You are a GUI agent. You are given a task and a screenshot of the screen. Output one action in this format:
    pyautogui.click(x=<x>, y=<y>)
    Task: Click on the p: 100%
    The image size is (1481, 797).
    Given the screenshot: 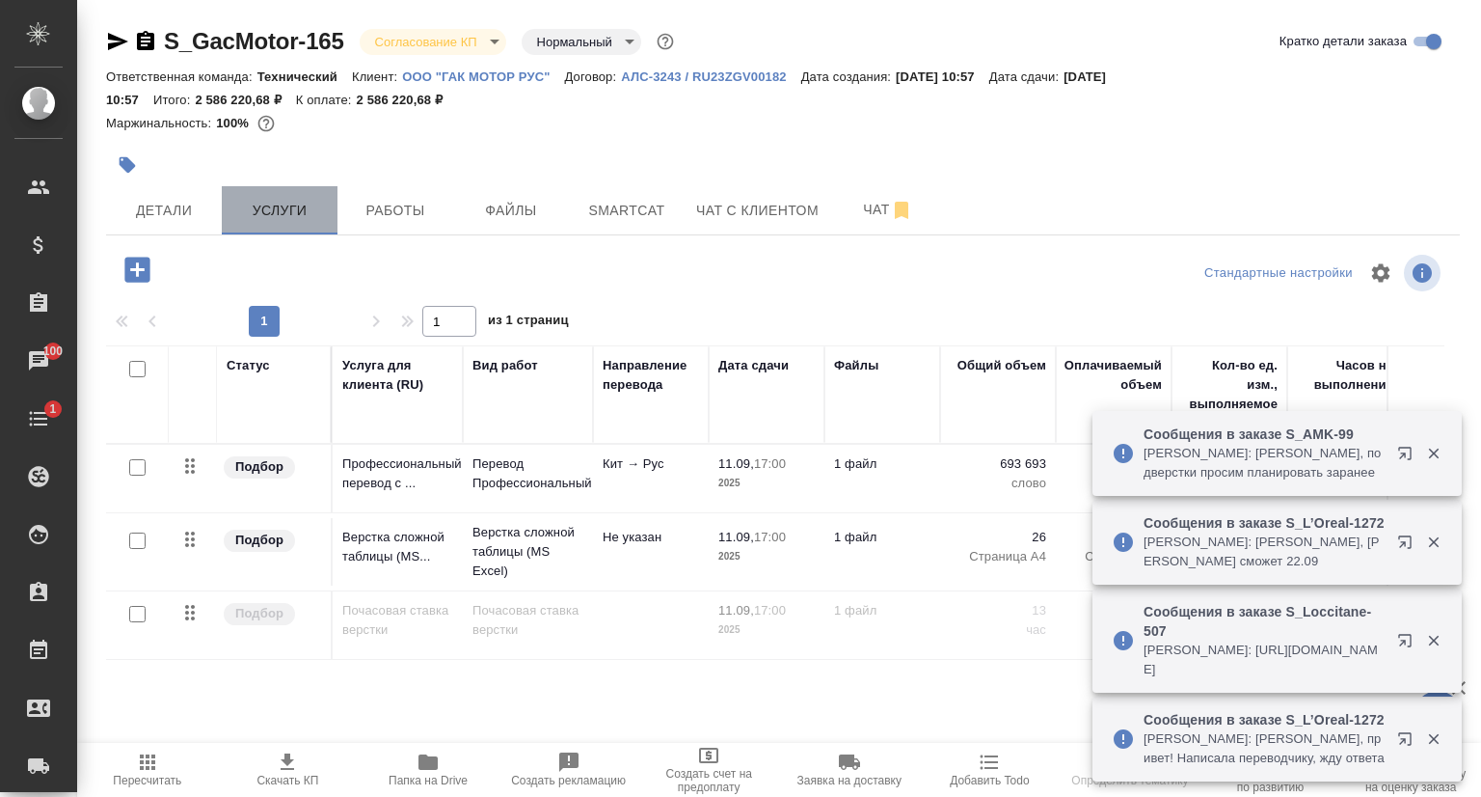 What is the action you would take?
    pyautogui.click(x=234, y=122)
    